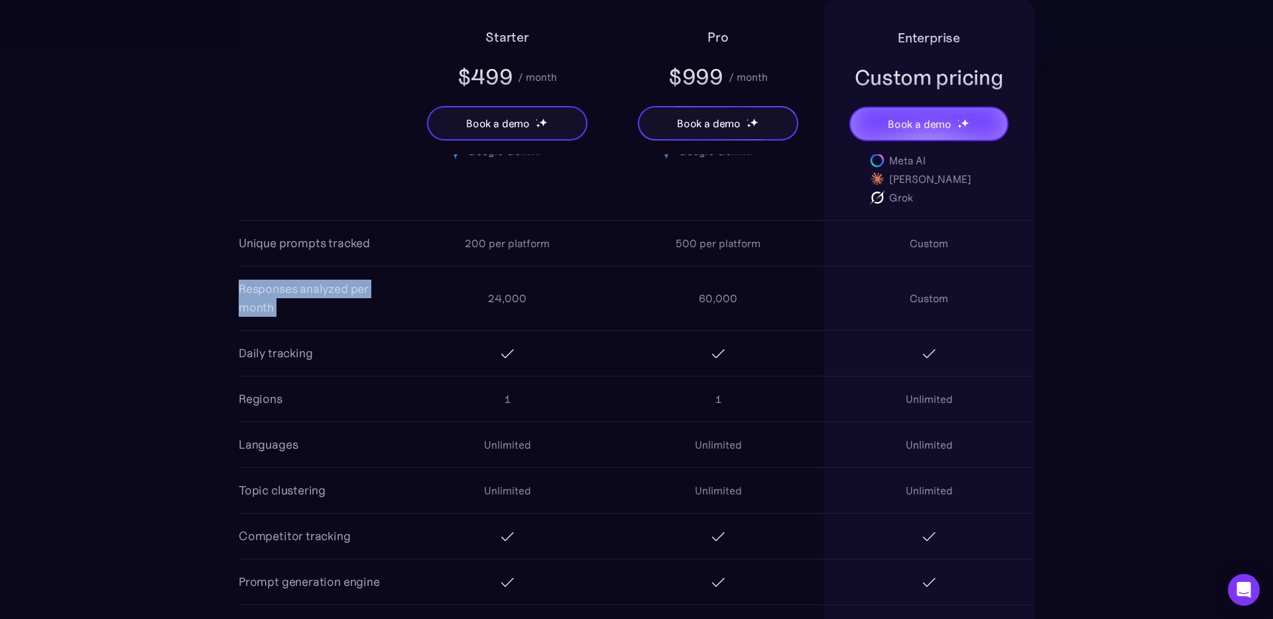 The width and height of the screenshot is (1273, 619). I want to click on div: Open Intercom Messenger, so click(1244, 590).